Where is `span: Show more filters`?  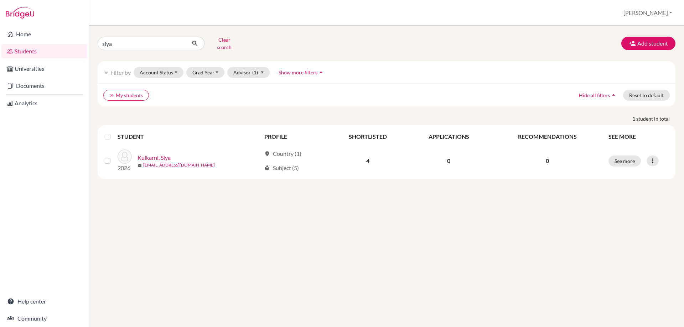
span: Show more filters is located at coordinates (298, 72).